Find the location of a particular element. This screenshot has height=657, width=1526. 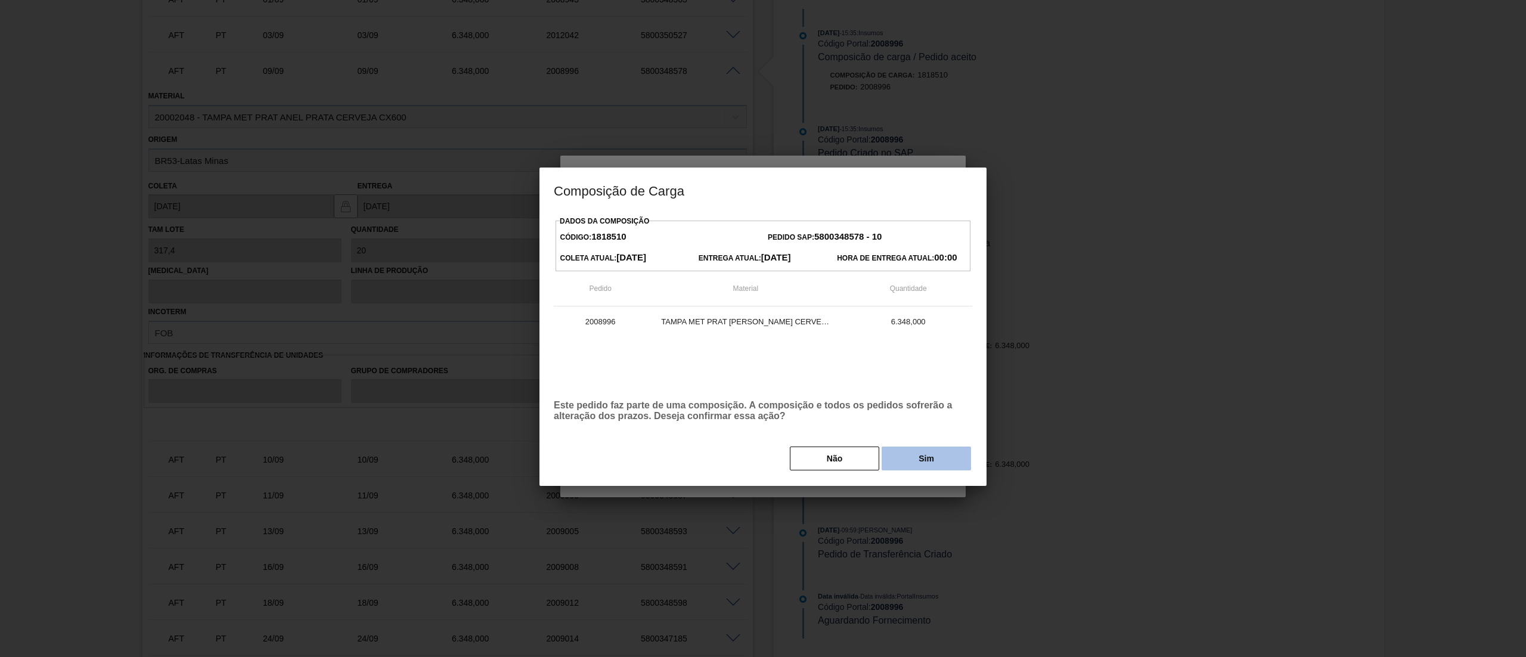

td: 2008996 is located at coordinates (600, 321).